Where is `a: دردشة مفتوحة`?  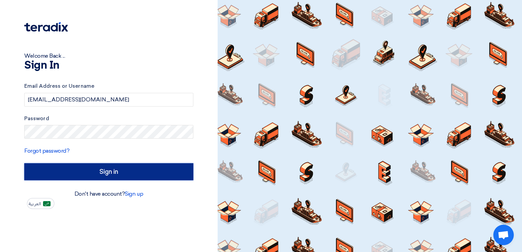
a: دردشة مفتوحة is located at coordinates (503, 235).